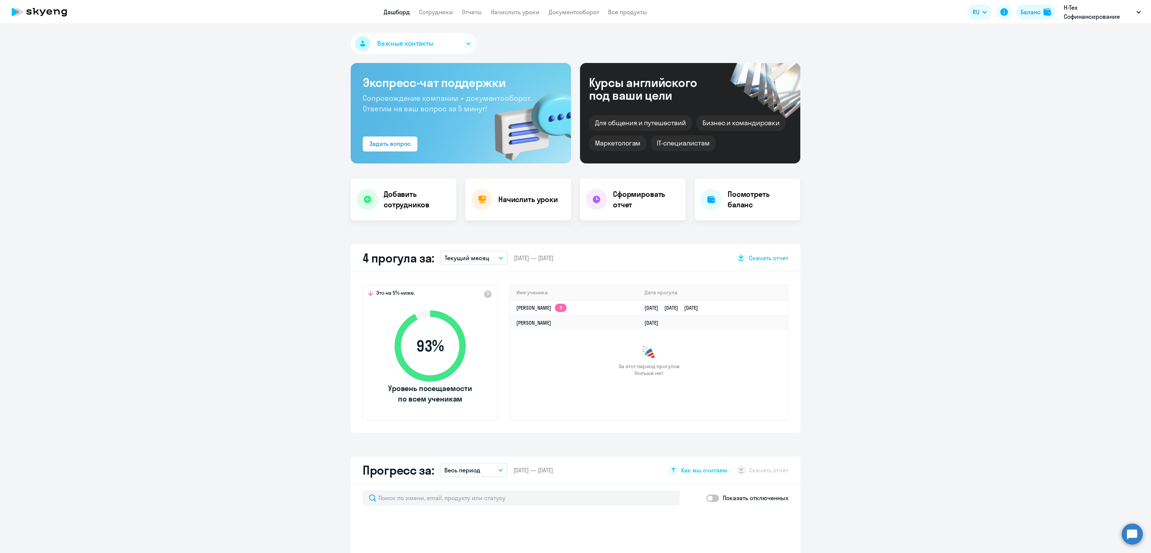  I want to click on th: Имя ученика, so click(574, 292).